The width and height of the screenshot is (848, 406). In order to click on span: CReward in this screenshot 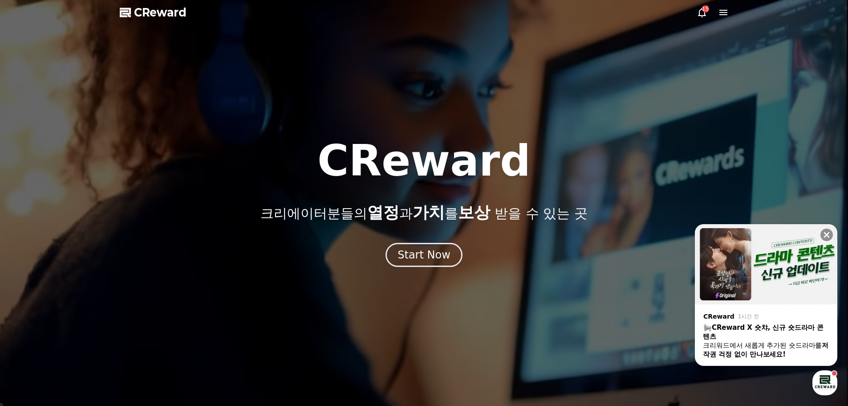, I will do `click(160, 12)`.